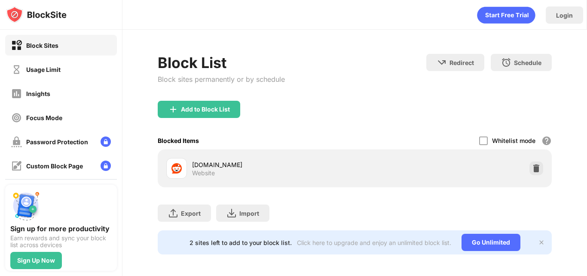 This screenshot has height=276, width=587. I want to click on img: logo-blocksite.svg, so click(36, 15).